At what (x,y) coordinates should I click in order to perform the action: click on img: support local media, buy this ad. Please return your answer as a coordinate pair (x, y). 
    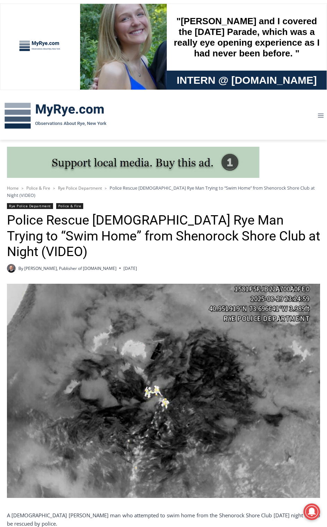
    Looking at the image, I should click on (133, 162).